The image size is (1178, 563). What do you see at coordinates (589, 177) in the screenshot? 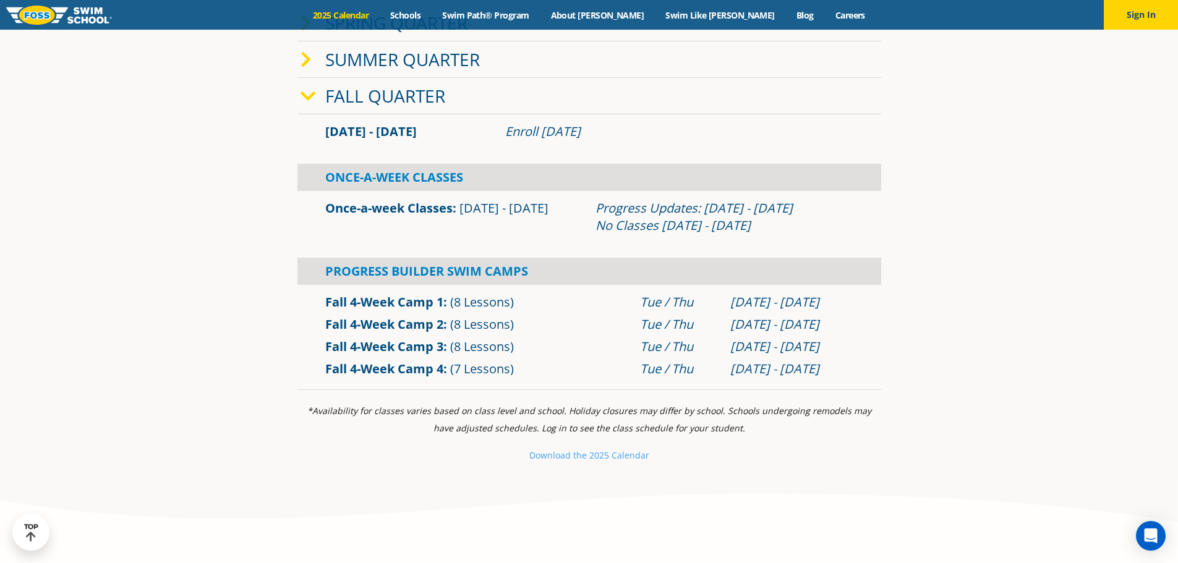
I see `div: Once-A-Week Classes` at bounding box center [589, 177].